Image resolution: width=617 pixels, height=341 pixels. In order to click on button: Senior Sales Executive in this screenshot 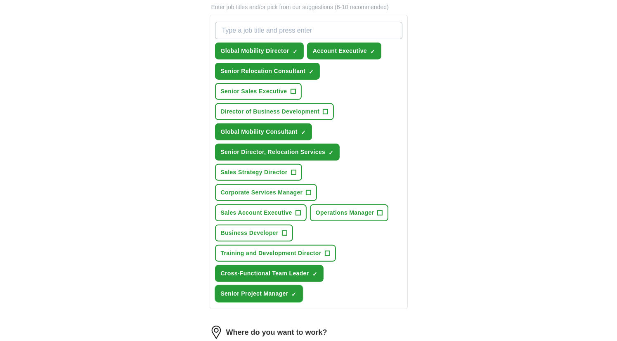, I will do `click(259, 91)`.